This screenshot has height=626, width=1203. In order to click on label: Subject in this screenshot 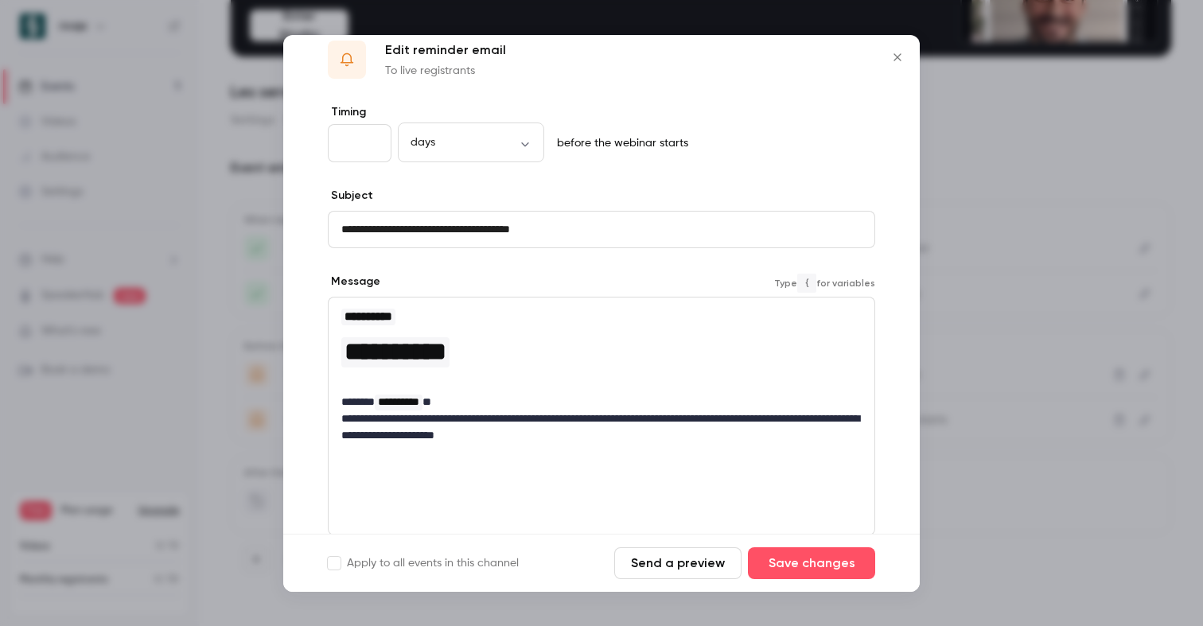, I will do `click(350, 196)`.